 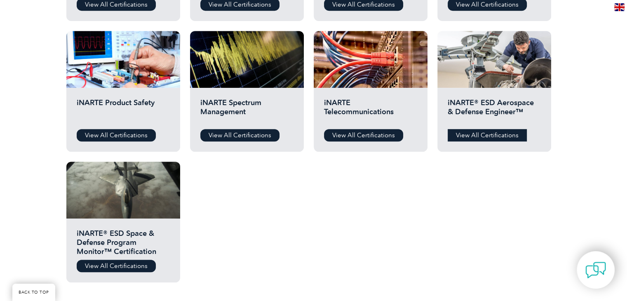 I want to click on a: BACK TO TOP, so click(x=34, y=292).